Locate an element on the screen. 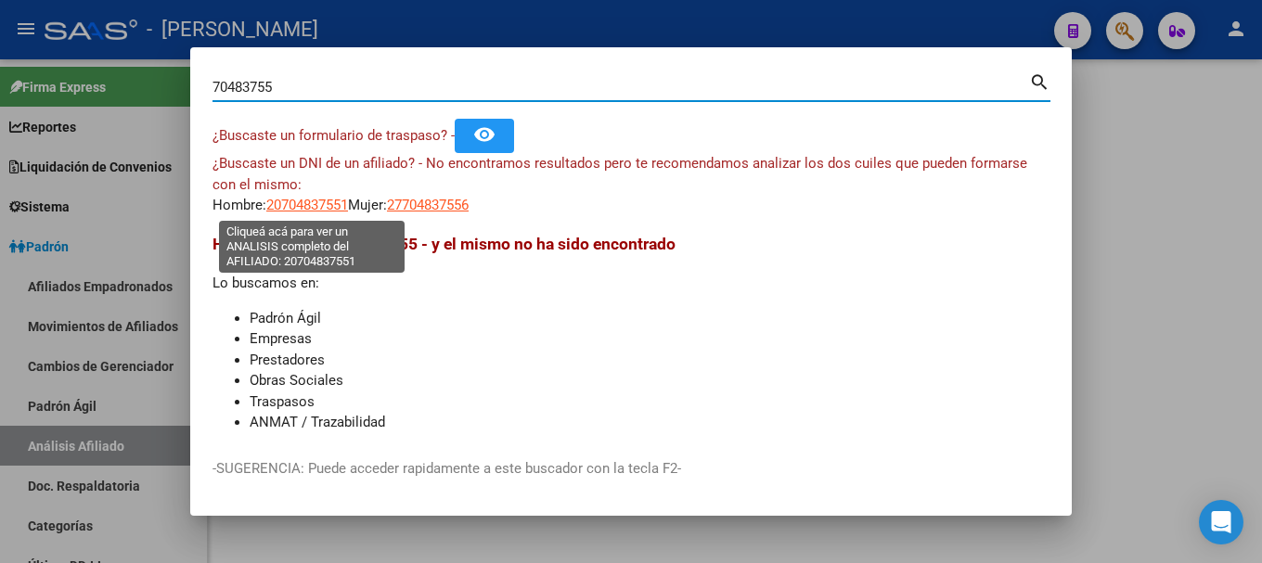 This screenshot has height=563, width=1262. li: Traspasos is located at coordinates (650, 402).